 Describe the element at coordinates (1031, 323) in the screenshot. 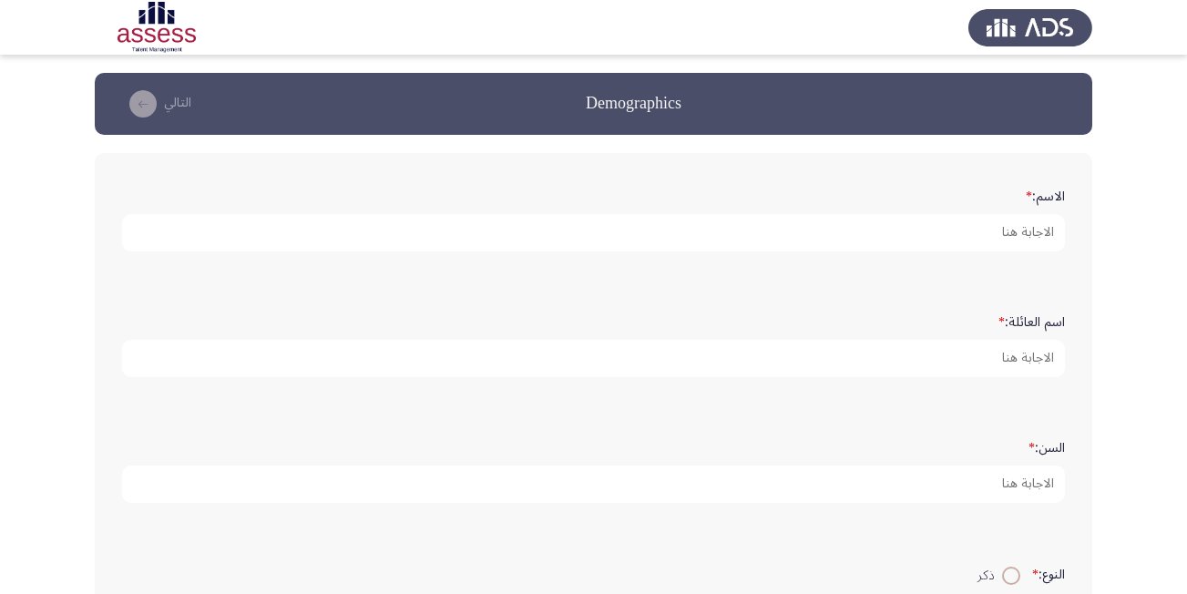

I see `label: اسم العائلة:` at that location.